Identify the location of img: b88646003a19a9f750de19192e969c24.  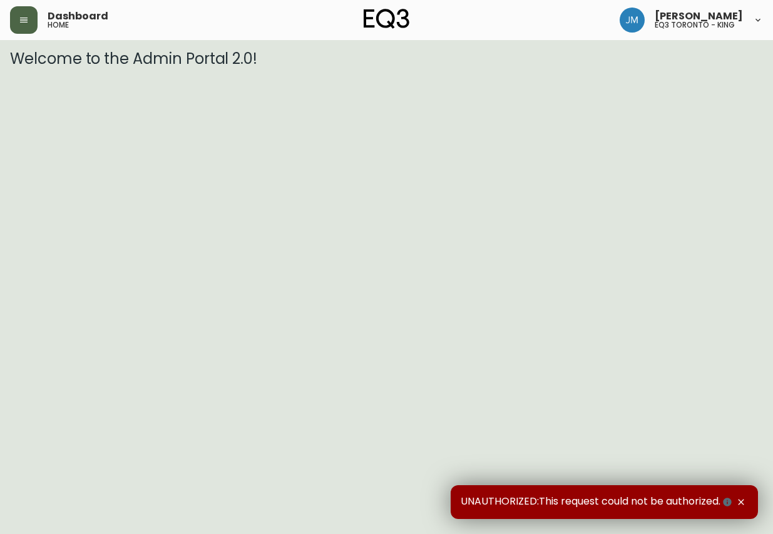
(632, 20).